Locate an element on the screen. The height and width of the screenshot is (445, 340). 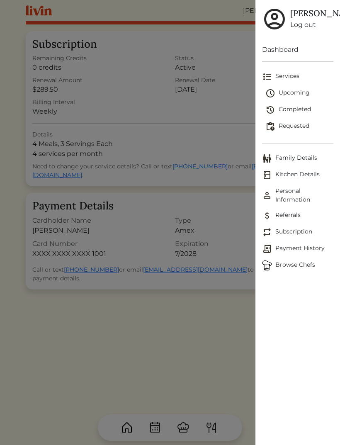
span: Kitchen Details is located at coordinates (298, 175).